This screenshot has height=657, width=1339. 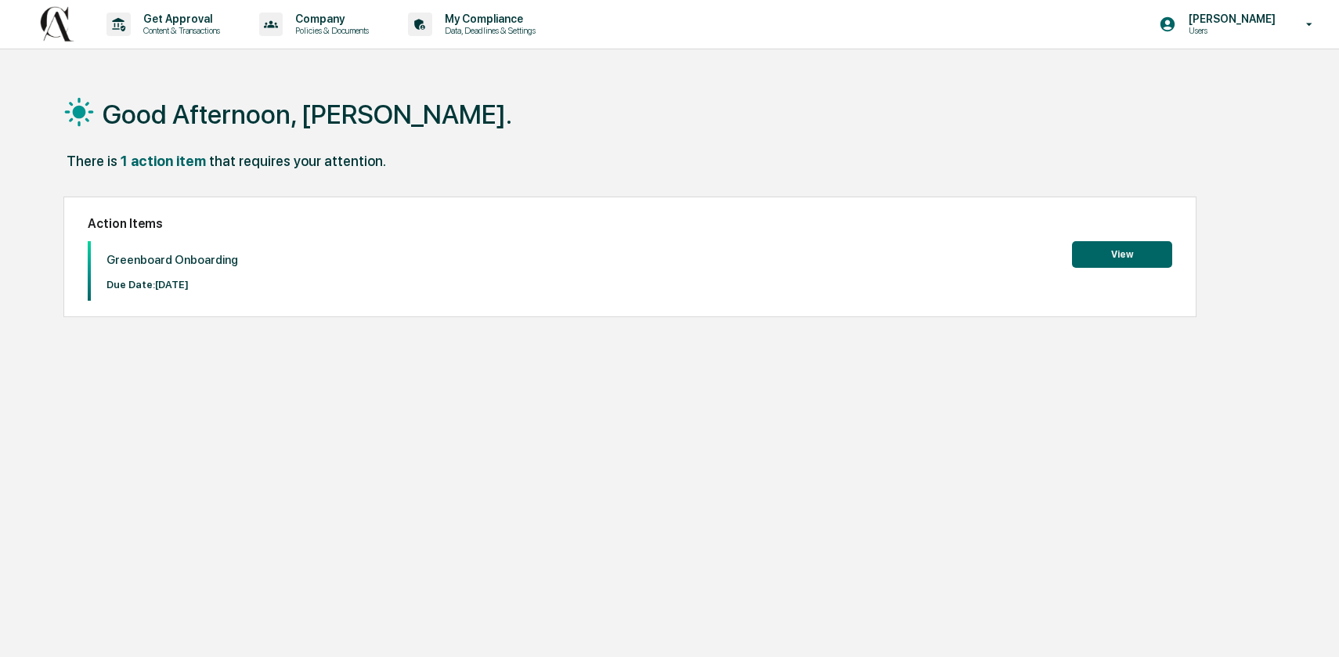 What do you see at coordinates (56, 23) in the screenshot?
I see `img: logo` at bounding box center [56, 23].